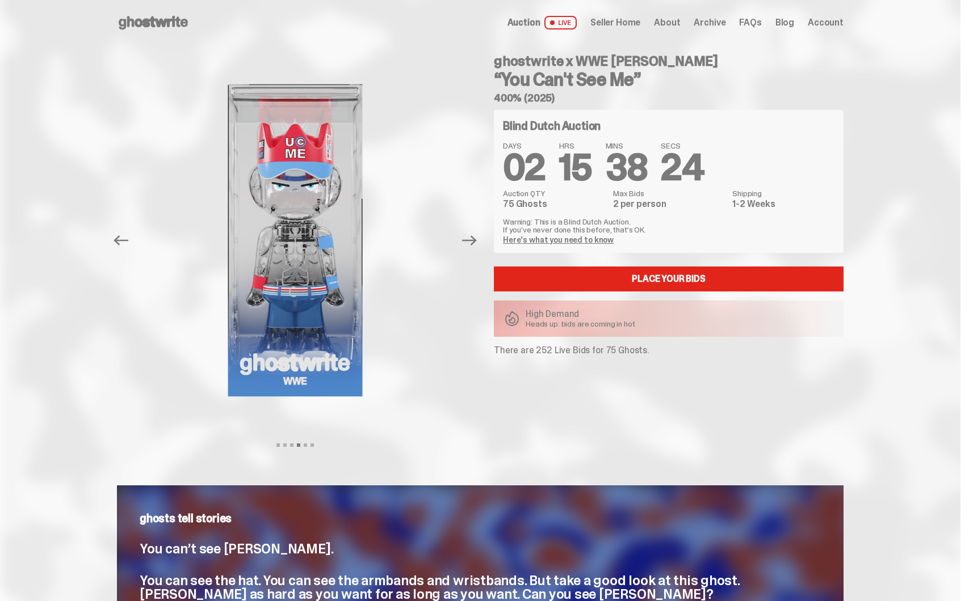  I want to click on button: View slide 1, so click(278, 445).